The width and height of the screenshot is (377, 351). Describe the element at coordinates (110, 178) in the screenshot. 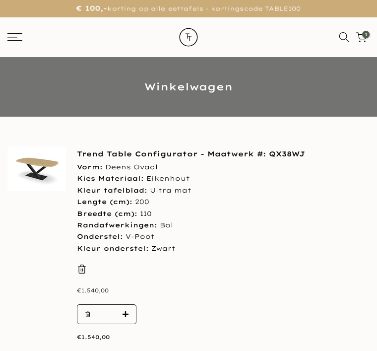

I see `strong: Kies Materiaal:` at that location.